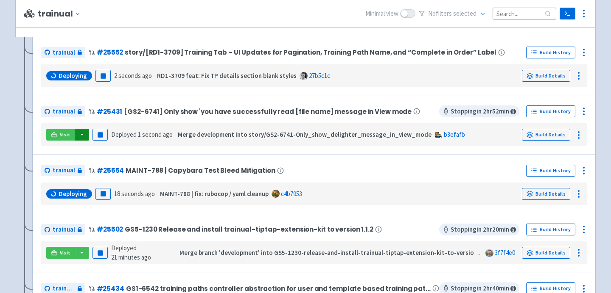 The height and width of the screenshot is (293, 611). I want to click on a: 27b5c1c, so click(319, 75).